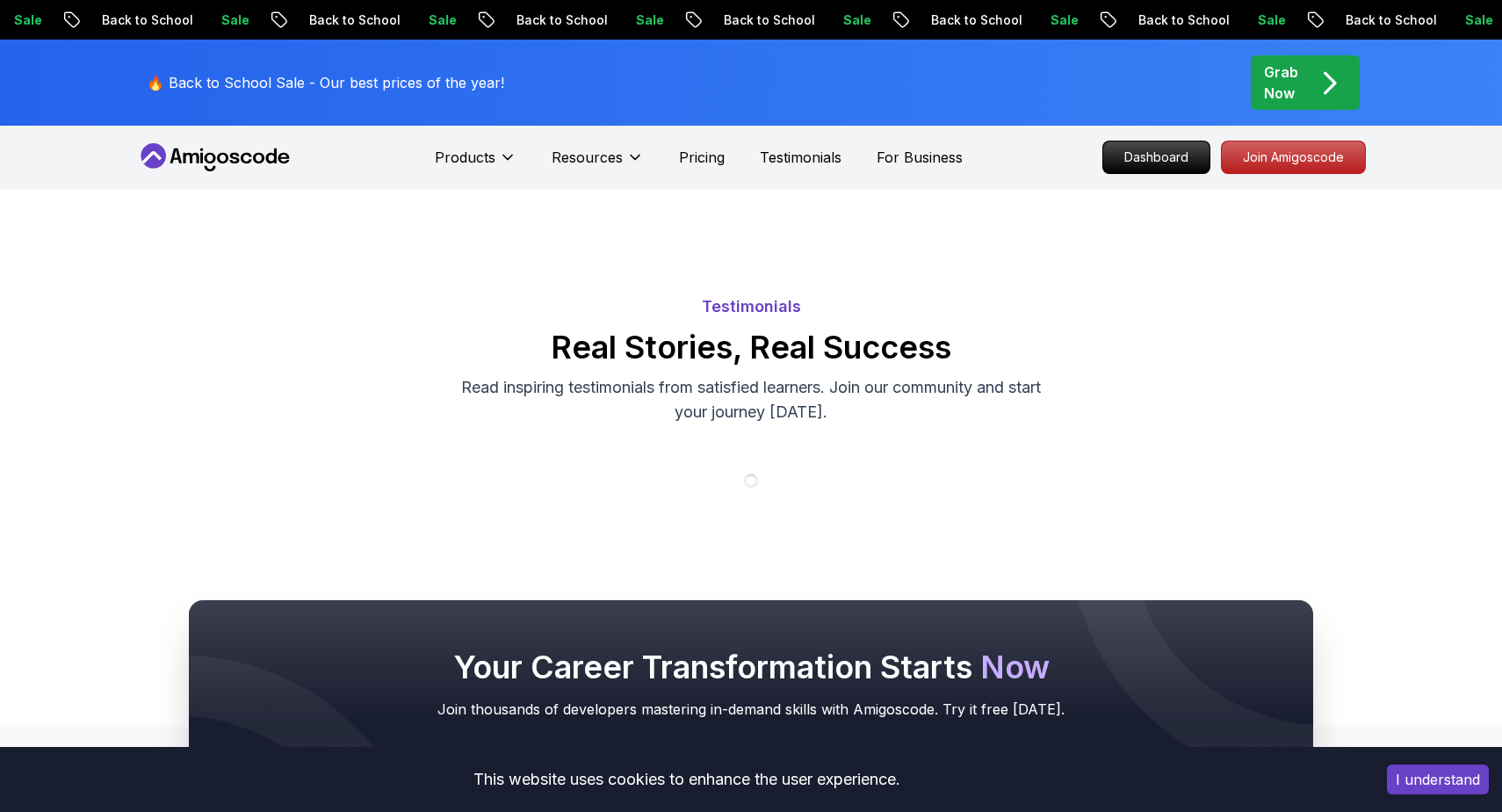  I want to click on div: This website uses cookies to enhance the user experience., so click(687, 779).